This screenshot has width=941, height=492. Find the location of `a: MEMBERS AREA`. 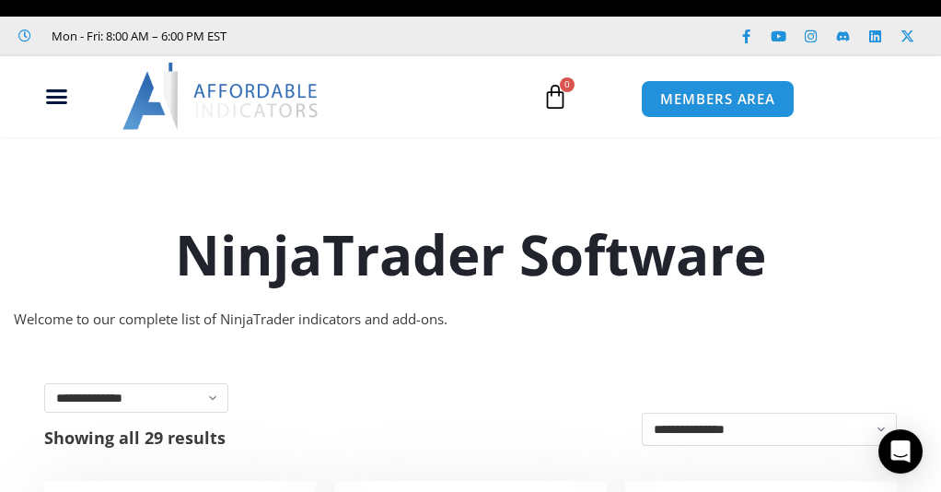

a: MEMBERS AREA is located at coordinates (717, 99).